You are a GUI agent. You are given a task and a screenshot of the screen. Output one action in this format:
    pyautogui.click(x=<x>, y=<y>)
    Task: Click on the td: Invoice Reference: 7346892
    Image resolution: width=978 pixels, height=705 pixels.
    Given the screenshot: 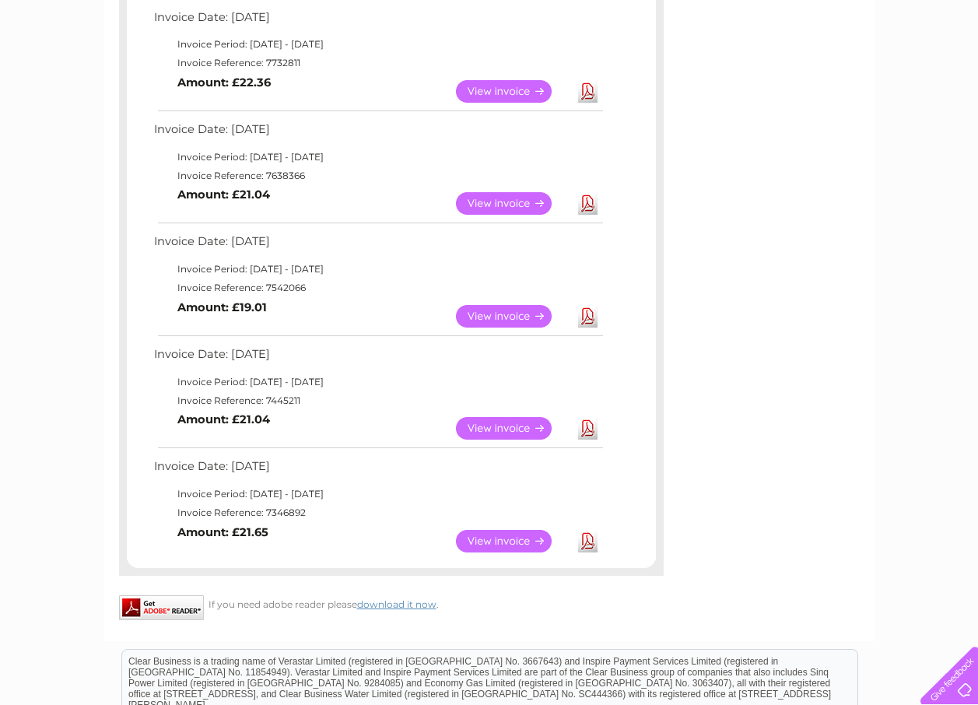 What is the action you would take?
    pyautogui.click(x=378, y=513)
    